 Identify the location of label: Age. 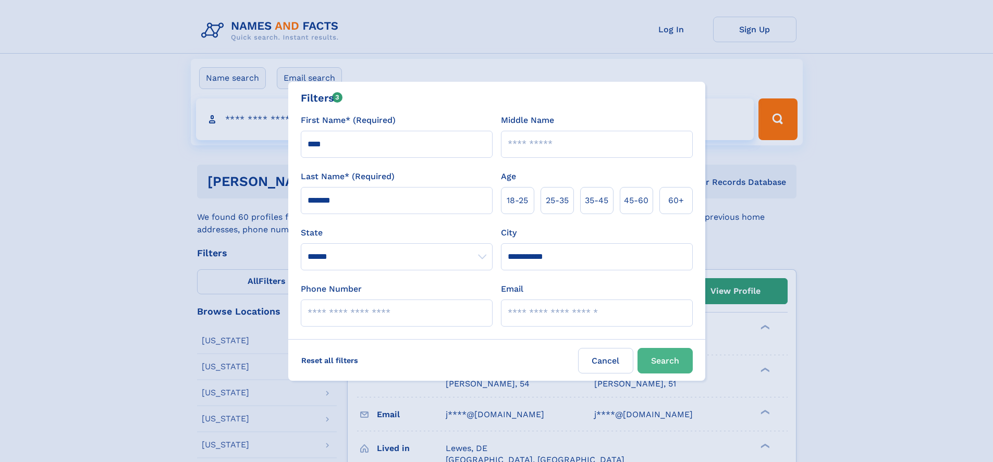
(508, 177).